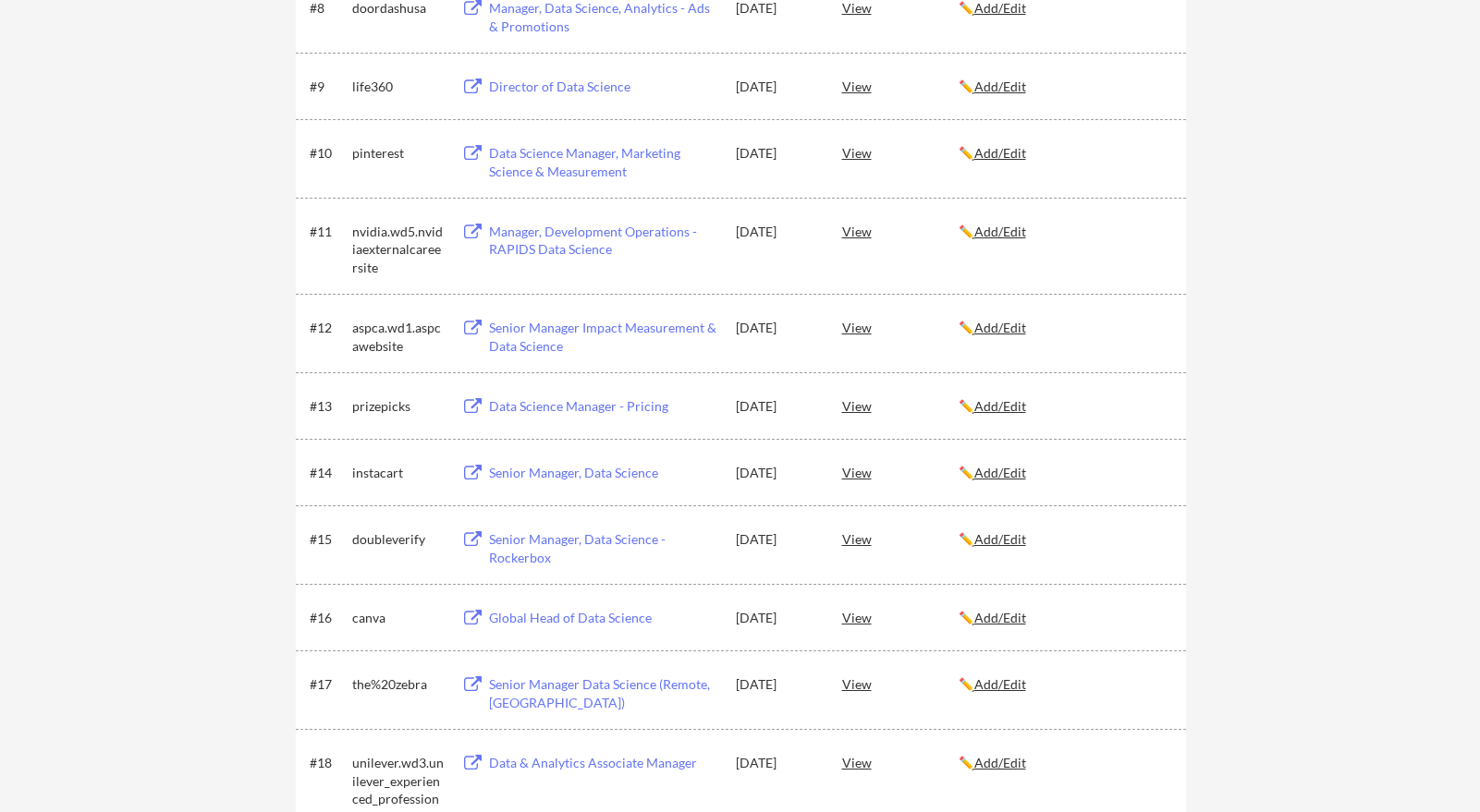  I want to click on div: Senior Manager, Data Science - Rockerbox, so click(603, 548).